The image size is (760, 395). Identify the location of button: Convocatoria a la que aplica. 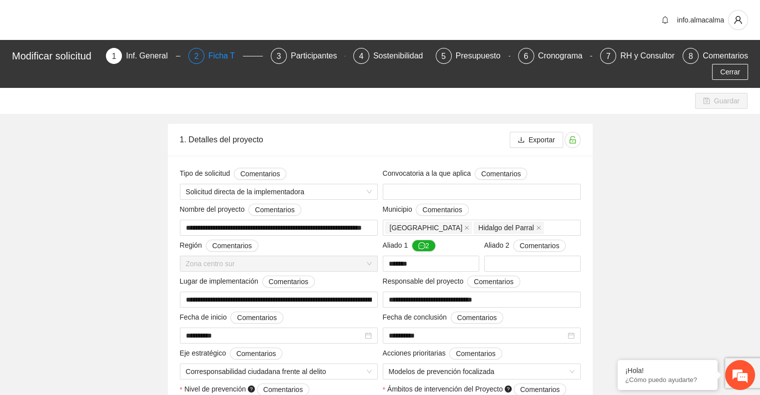
(501, 174).